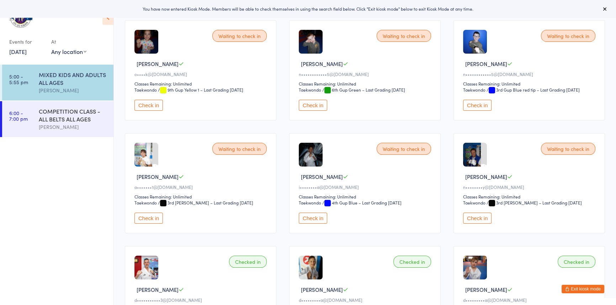 The width and height of the screenshot is (616, 305). I want to click on img: image1635327187.png, so click(310, 42).